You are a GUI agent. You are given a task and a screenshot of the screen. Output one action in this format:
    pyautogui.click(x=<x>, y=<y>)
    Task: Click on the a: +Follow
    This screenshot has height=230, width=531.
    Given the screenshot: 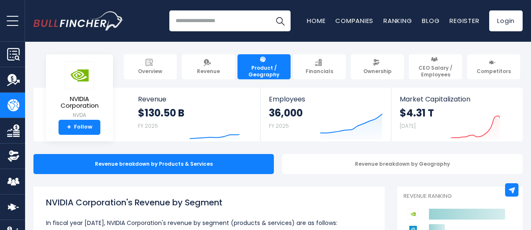 What is the action you would take?
    pyautogui.click(x=79, y=128)
    